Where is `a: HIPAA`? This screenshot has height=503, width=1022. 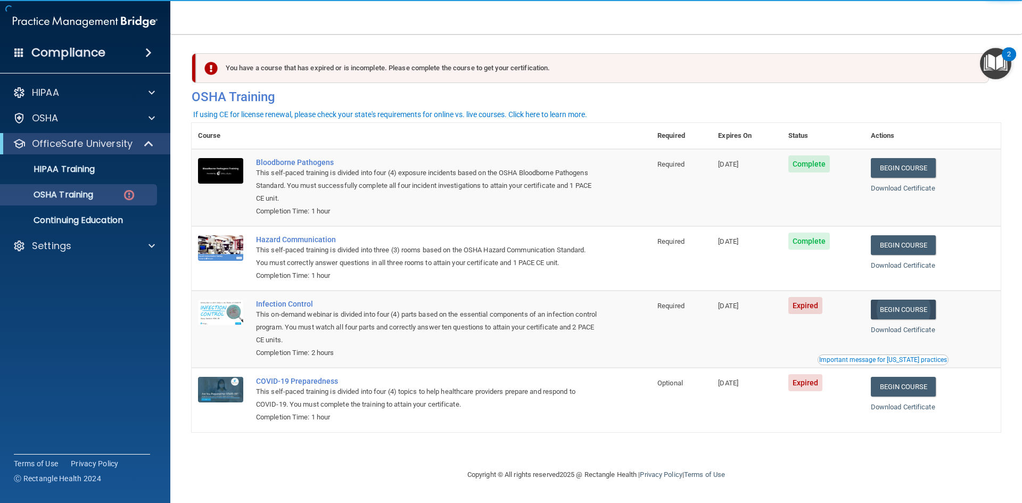
a: HIPAA is located at coordinates (84, 93).